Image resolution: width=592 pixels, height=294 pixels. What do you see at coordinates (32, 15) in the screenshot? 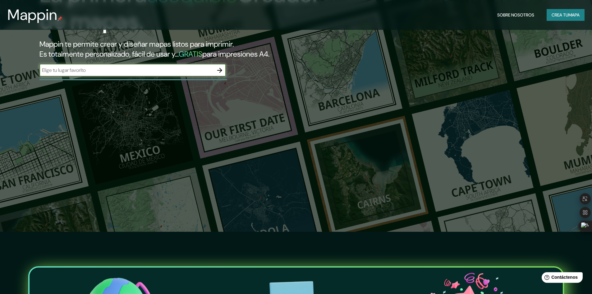
I see `font: Mappin` at bounding box center [32, 15].